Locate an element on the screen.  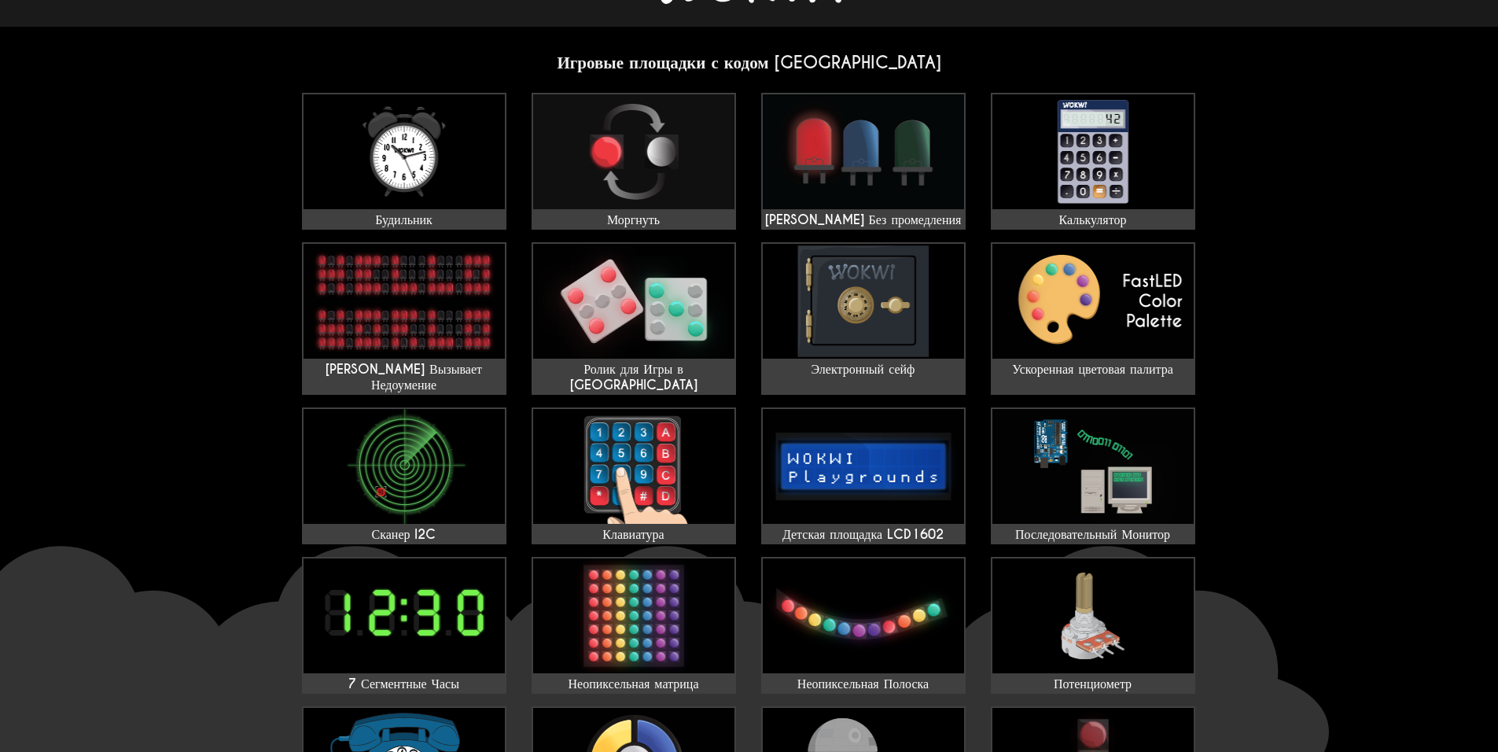
a: Ускоренная цветовая палитра is located at coordinates (1093, 318).